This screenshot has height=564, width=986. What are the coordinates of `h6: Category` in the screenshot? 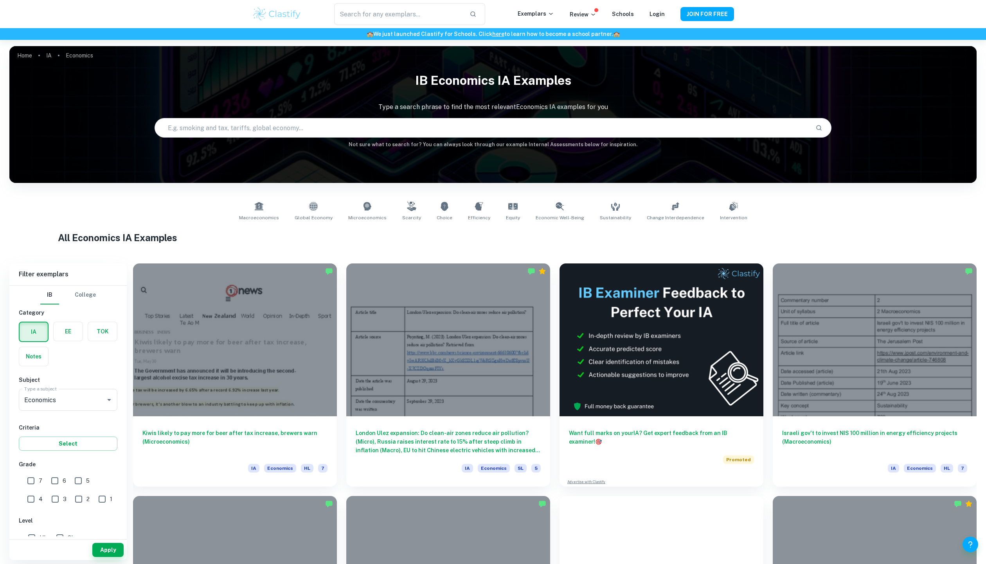 It's located at (68, 313).